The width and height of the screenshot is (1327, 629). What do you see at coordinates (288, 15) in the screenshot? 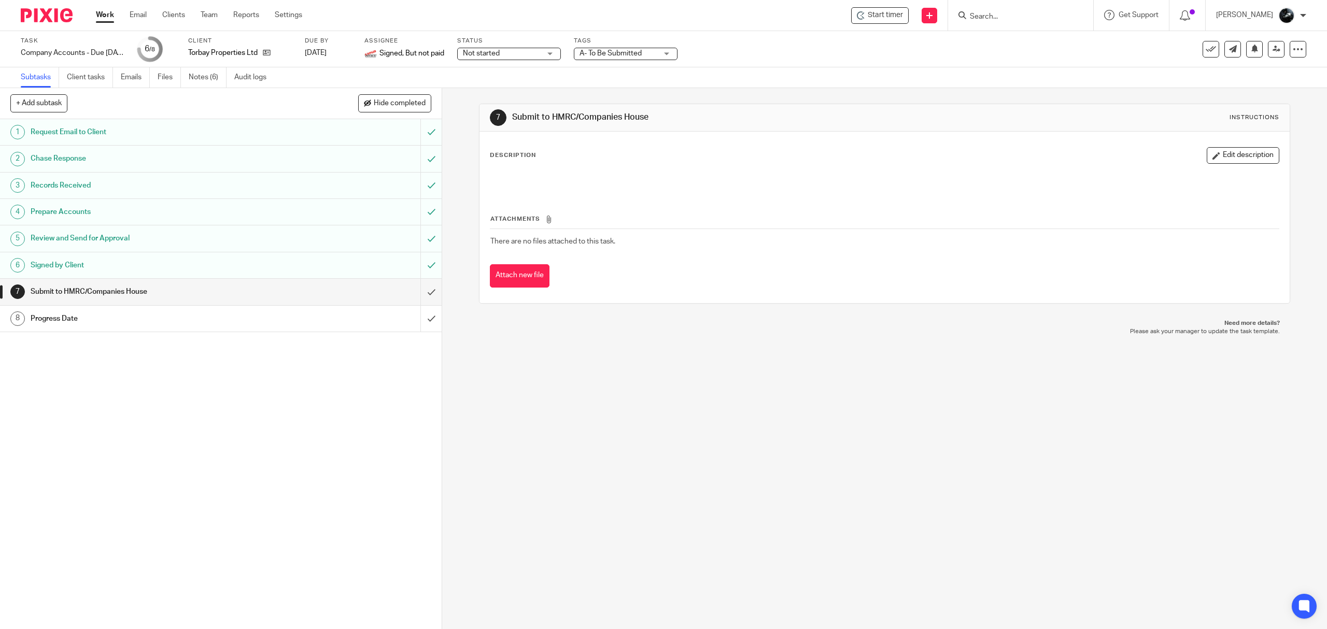
I see `a: Settings` at bounding box center [288, 15].